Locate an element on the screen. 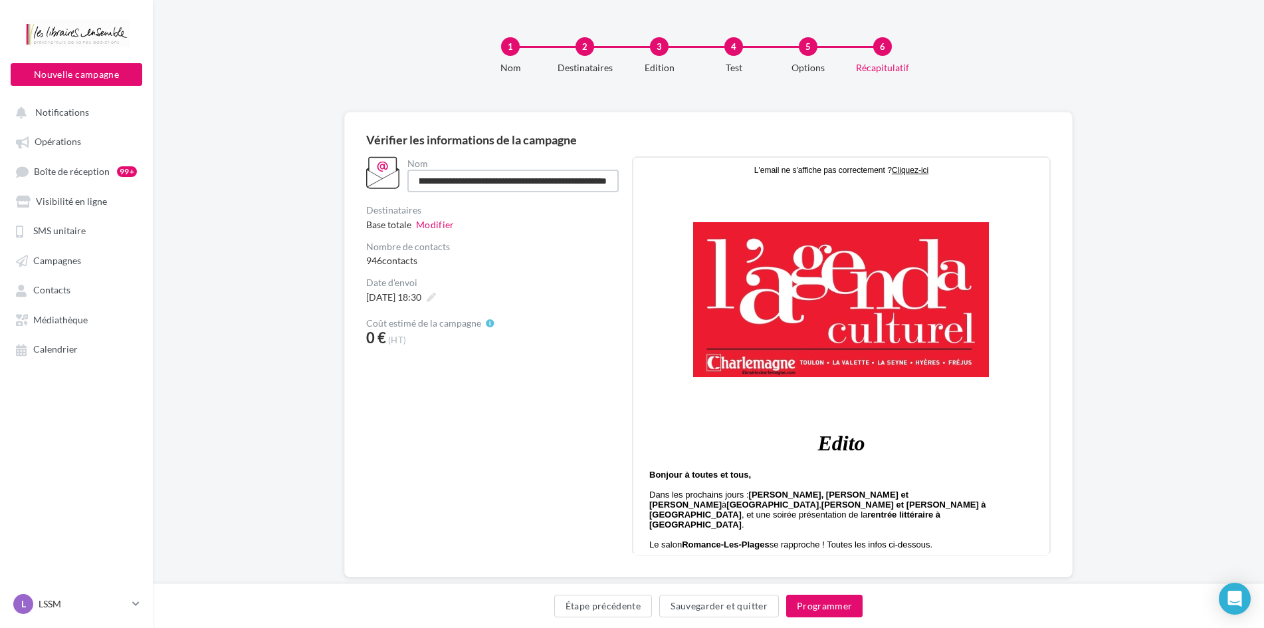  span: Calendrier is located at coordinates (55, 349).